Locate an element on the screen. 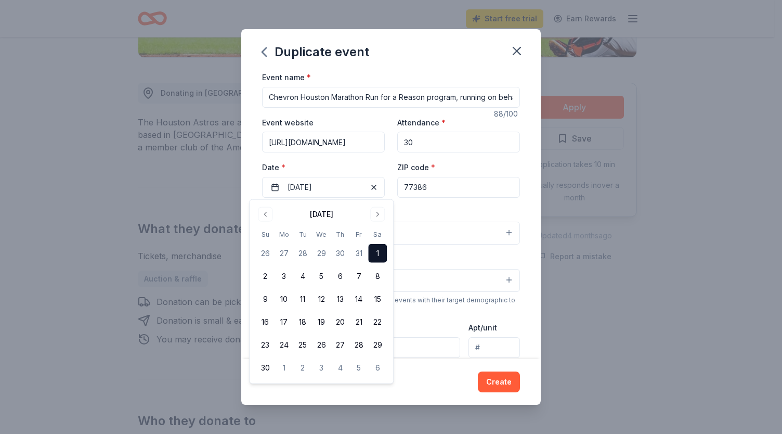 The image size is (782, 434). label: Event name is located at coordinates (287, 77).